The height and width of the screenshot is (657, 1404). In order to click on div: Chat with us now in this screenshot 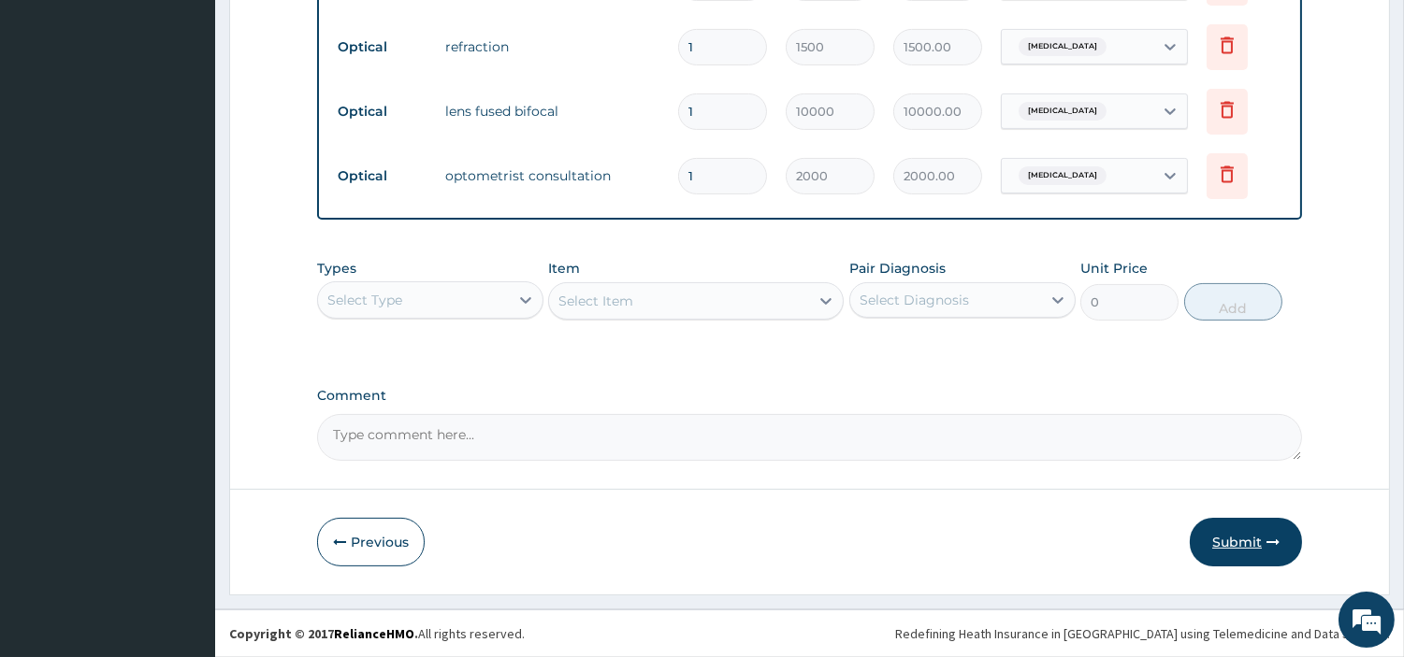, I will do `click(206, 117)`.